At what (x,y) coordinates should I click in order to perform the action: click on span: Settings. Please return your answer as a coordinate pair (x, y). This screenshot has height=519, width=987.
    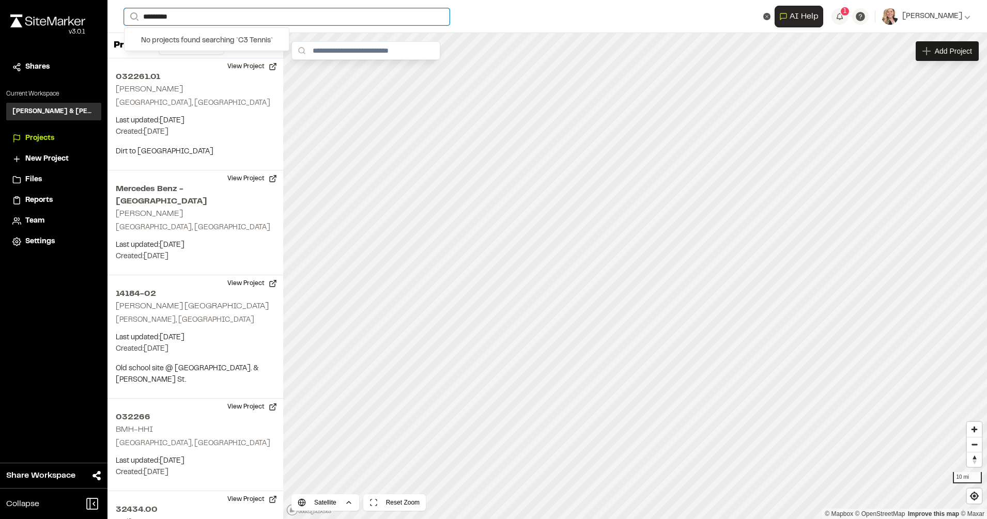
    Looking at the image, I should click on (40, 242).